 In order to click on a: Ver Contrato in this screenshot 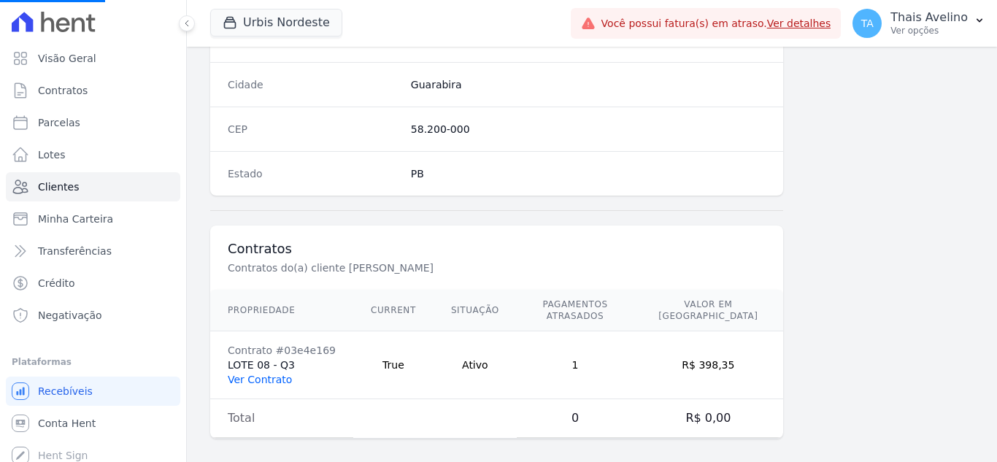, I will do `click(260, 380)`.